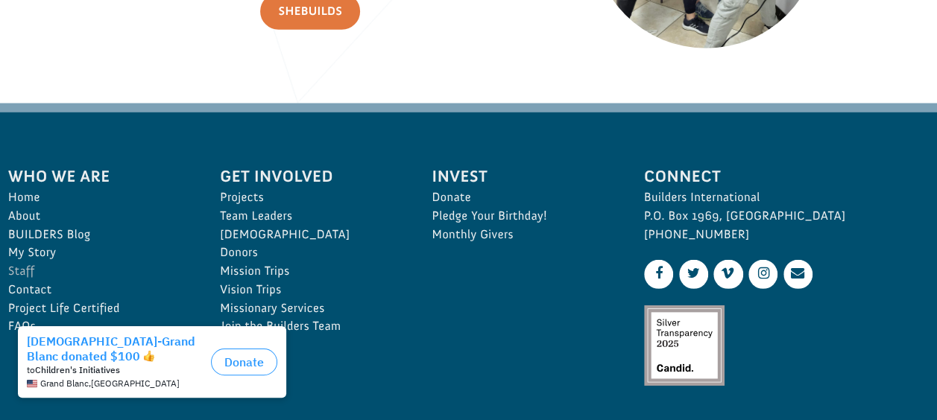  What do you see at coordinates (98, 290) in the screenshot?
I see `a: Contact` at bounding box center [98, 290].